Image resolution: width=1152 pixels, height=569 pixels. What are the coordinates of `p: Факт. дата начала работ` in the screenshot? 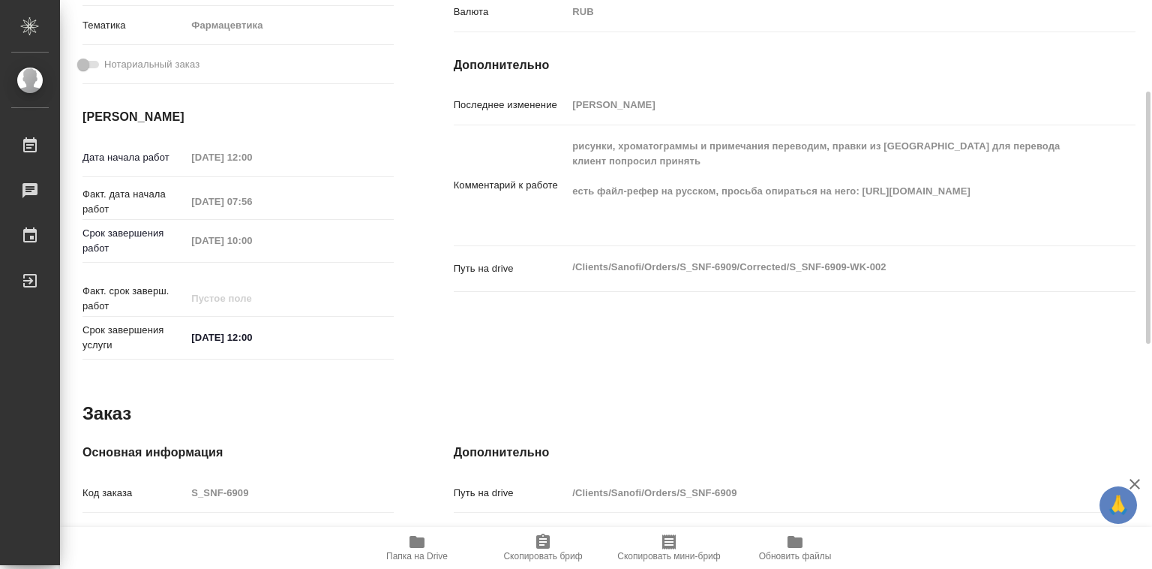 It's located at (134, 202).